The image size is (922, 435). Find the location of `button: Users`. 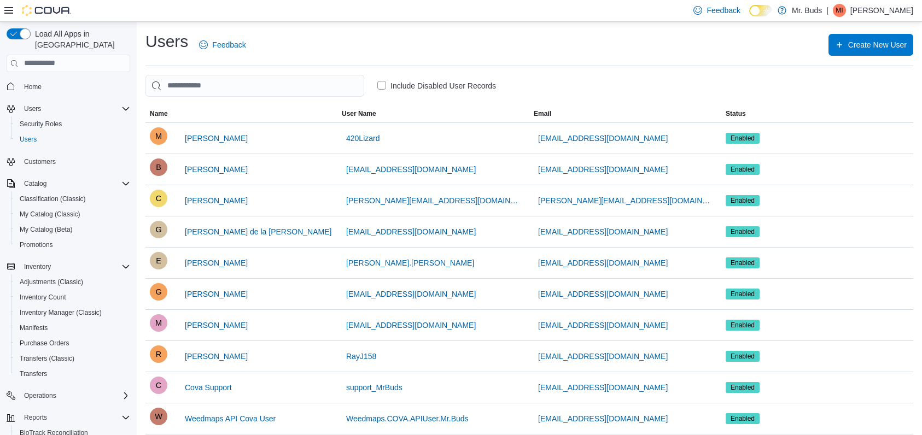

button: Users is located at coordinates (73, 139).